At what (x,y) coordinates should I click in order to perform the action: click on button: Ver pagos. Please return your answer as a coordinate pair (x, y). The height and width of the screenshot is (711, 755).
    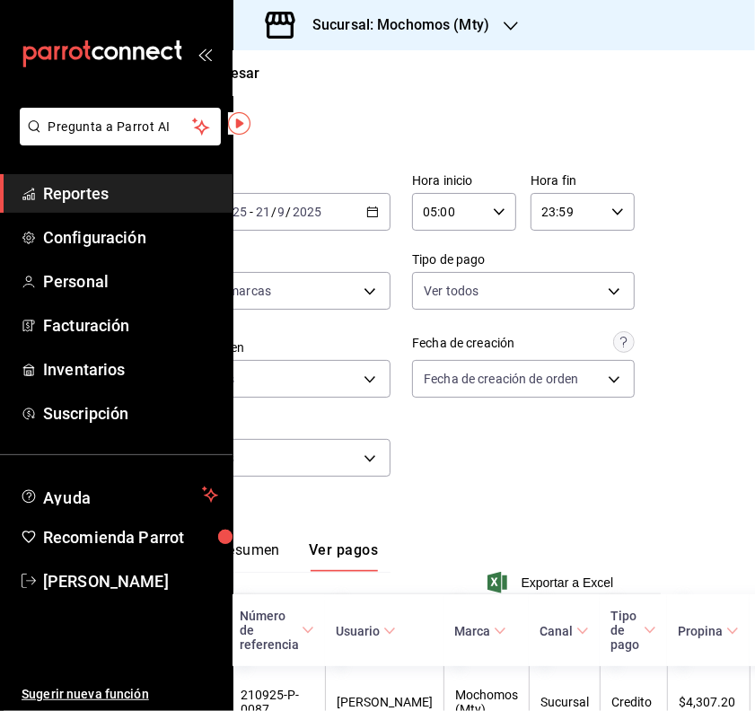
    Looking at the image, I should click on (343, 557).